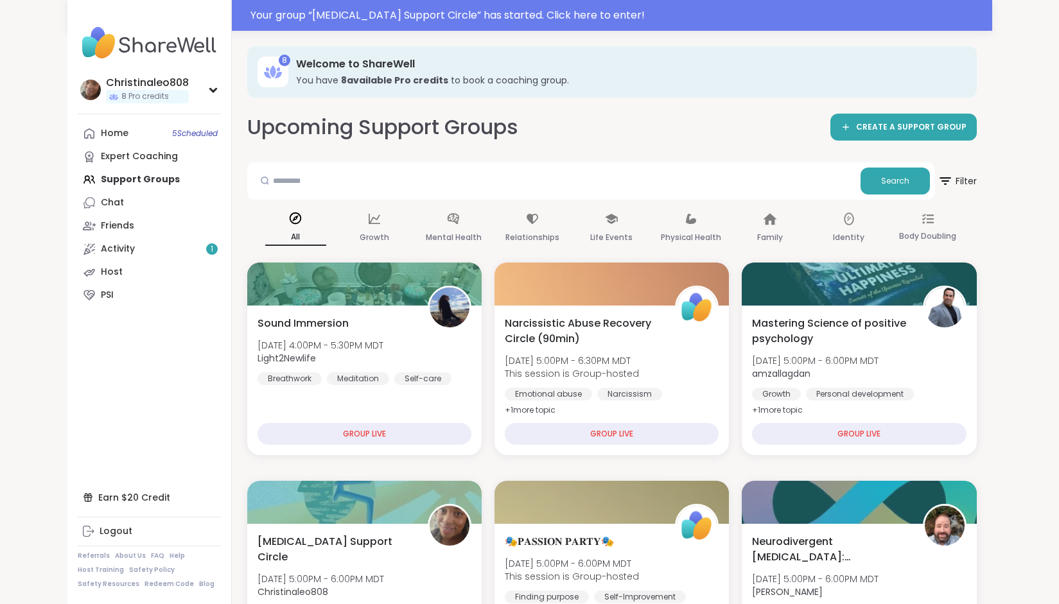  I want to click on img: Light2Newlife, so click(449, 308).